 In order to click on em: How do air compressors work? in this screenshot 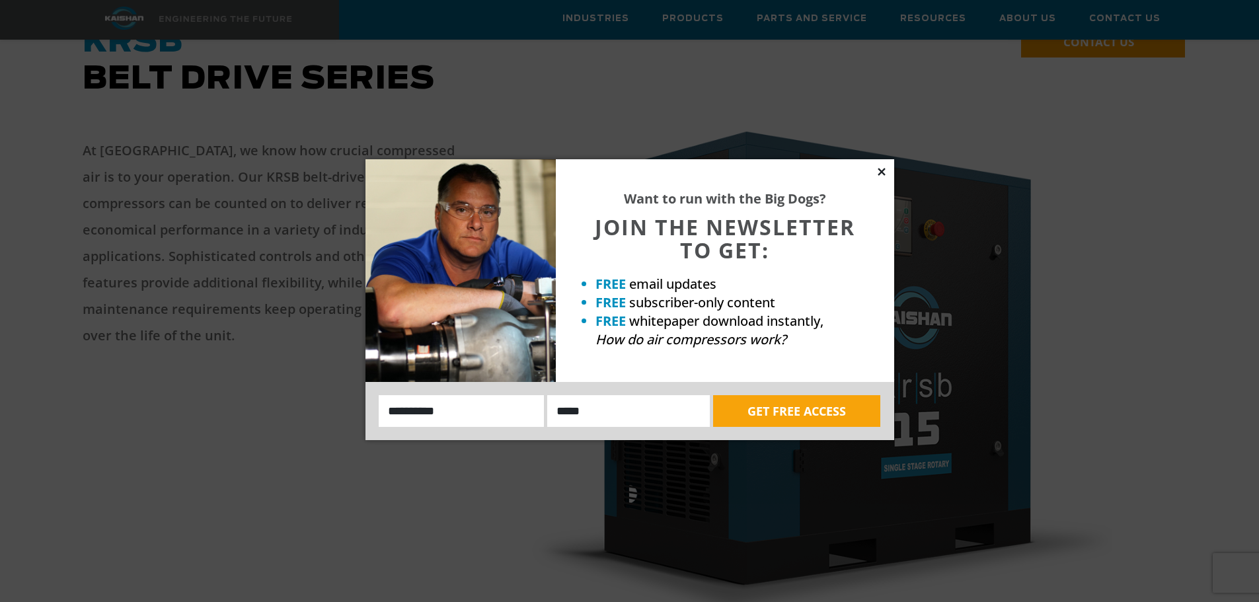, I will do `click(691, 339)`.